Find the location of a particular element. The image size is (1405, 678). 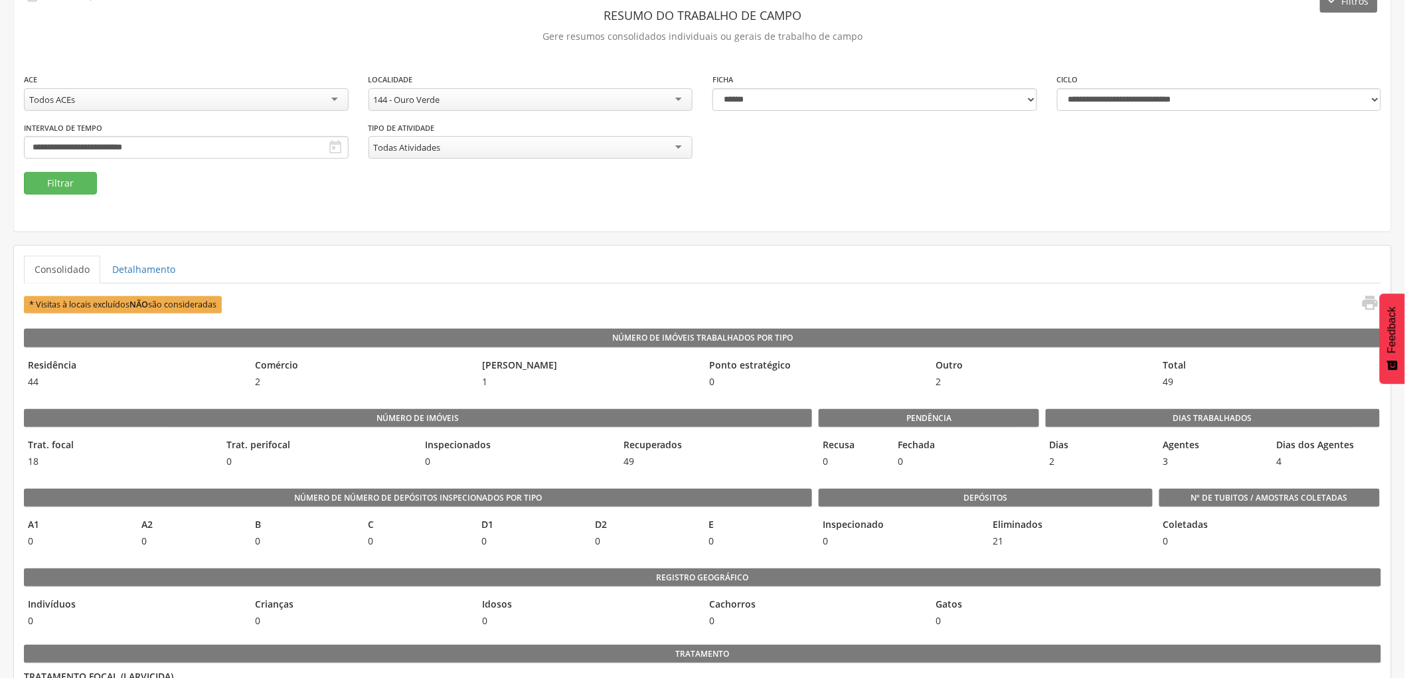

legend: Inspecionado is located at coordinates (900, 525).